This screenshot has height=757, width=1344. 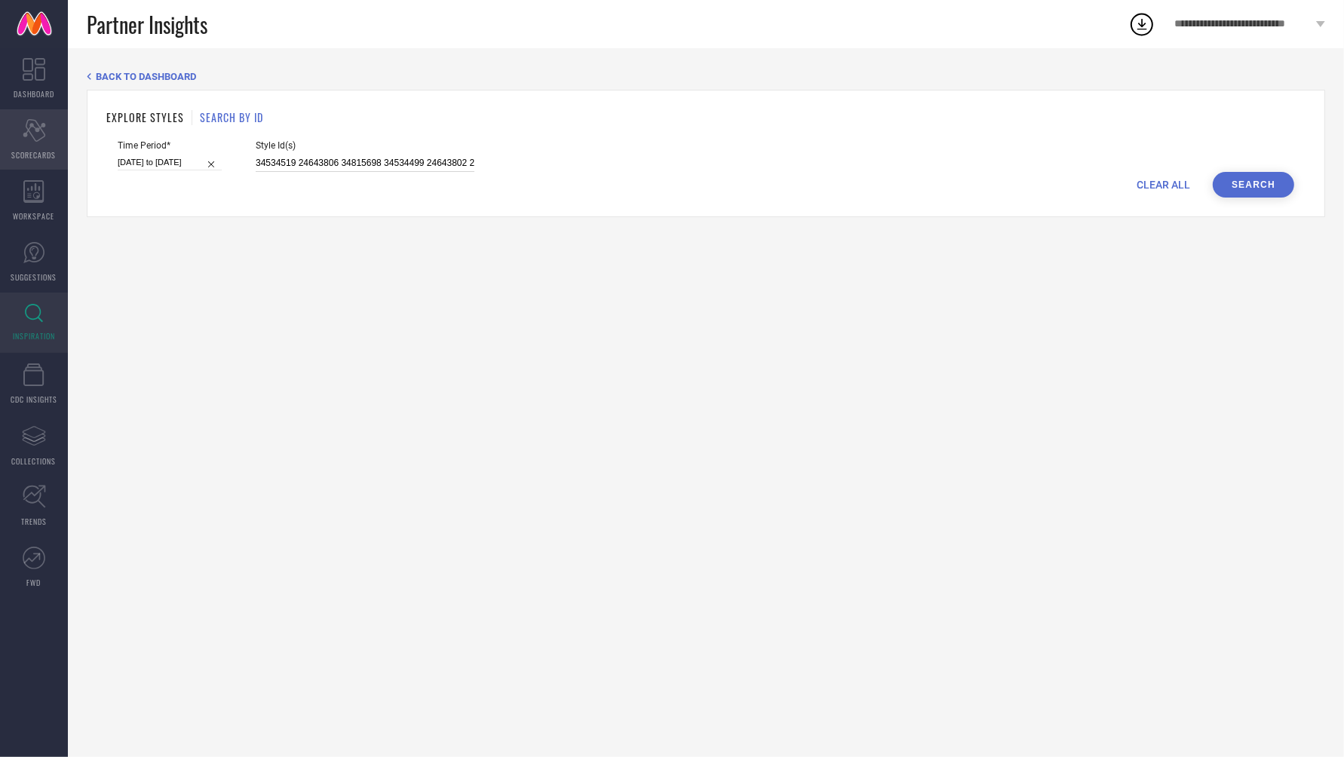 What do you see at coordinates (232, 117) in the screenshot?
I see `h1: SEARCH BY ID` at bounding box center [232, 117].